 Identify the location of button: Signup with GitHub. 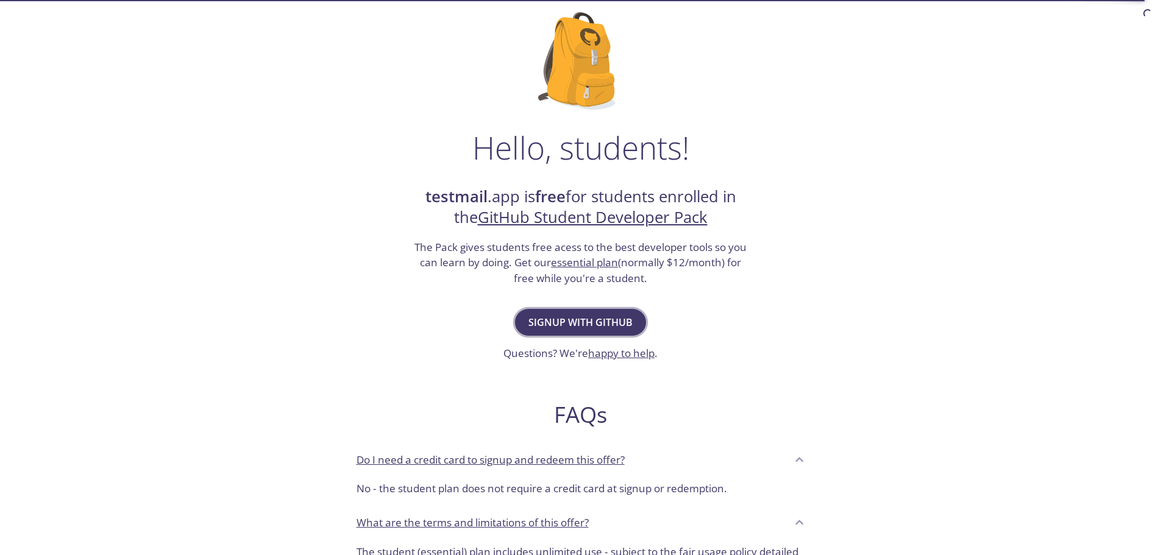
(580, 322).